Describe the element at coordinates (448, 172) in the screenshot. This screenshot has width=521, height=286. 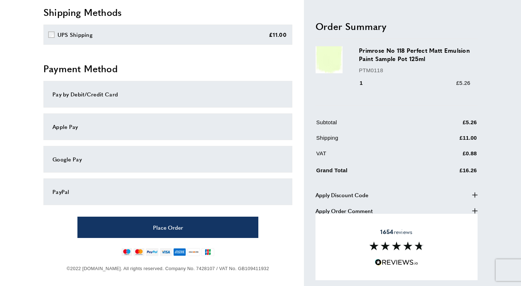
I see `td: £16.26` at that location.